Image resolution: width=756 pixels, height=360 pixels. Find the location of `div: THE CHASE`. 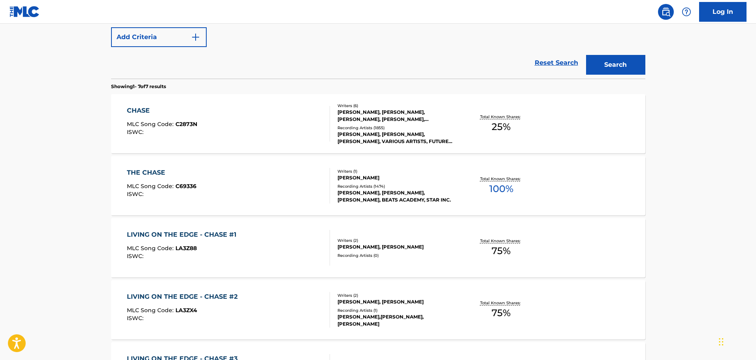

div: THE CHASE is located at coordinates (162, 173).